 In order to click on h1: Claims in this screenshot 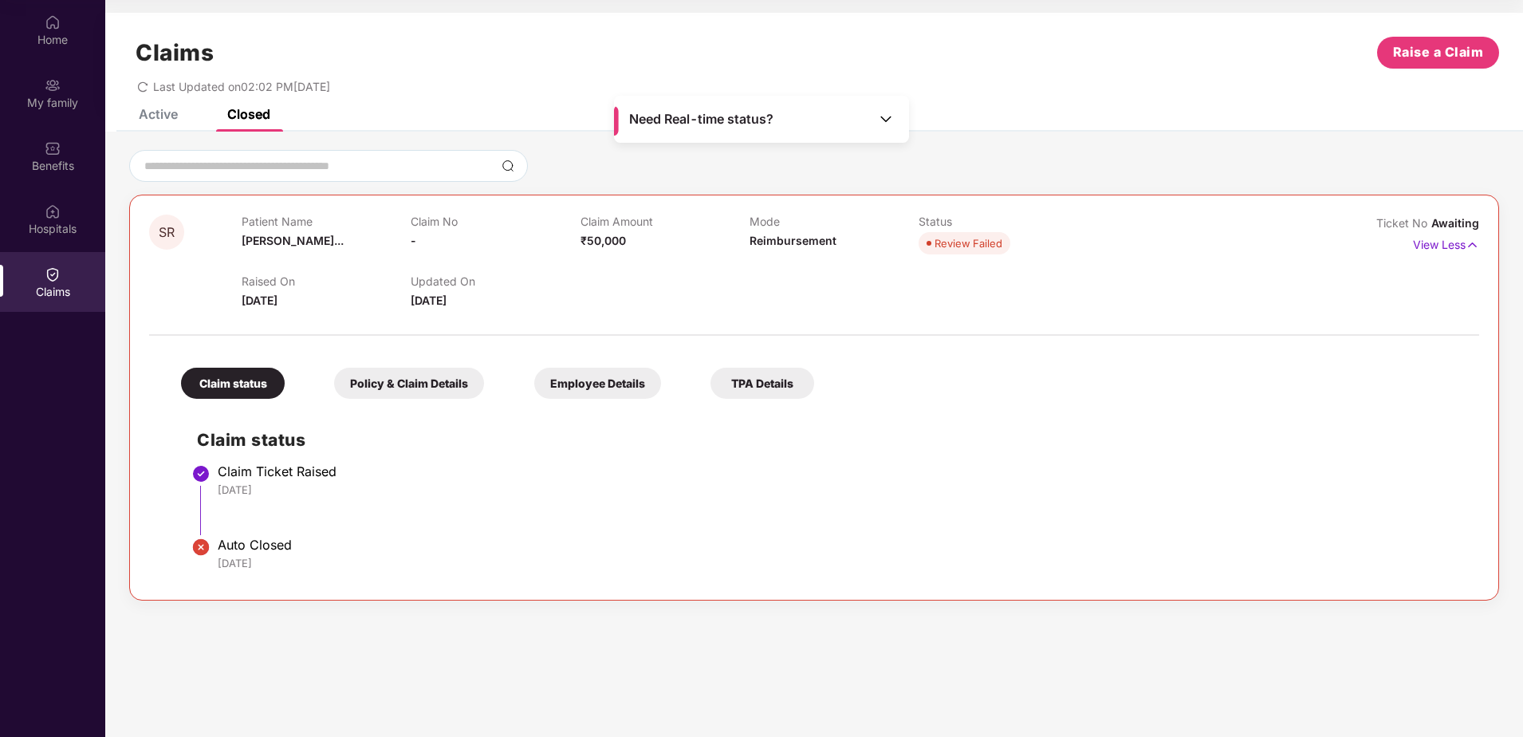, I will do `click(175, 53)`.